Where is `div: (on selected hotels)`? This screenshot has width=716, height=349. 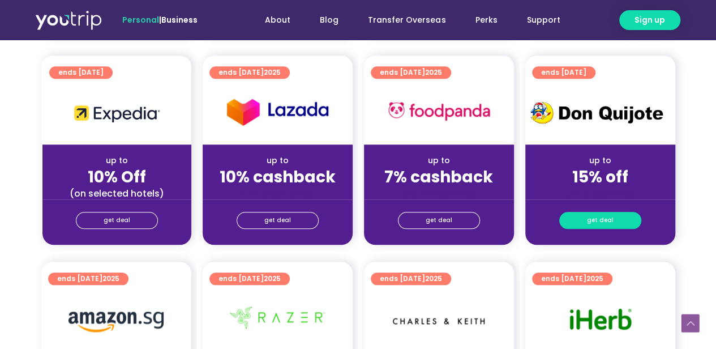 div: (on selected hotels) is located at coordinates (117, 193).